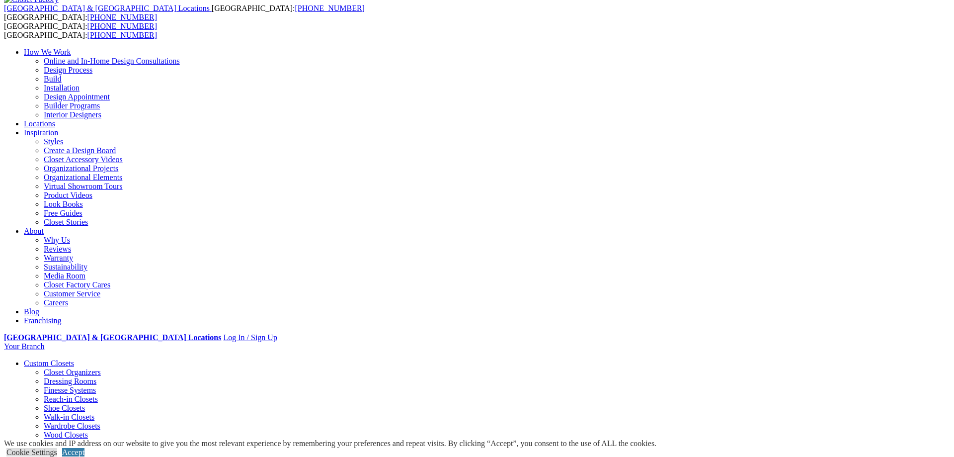 The image size is (954, 457). Describe the element at coordinates (57, 240) in the screenshot. I see `a: Why Us` at that location.